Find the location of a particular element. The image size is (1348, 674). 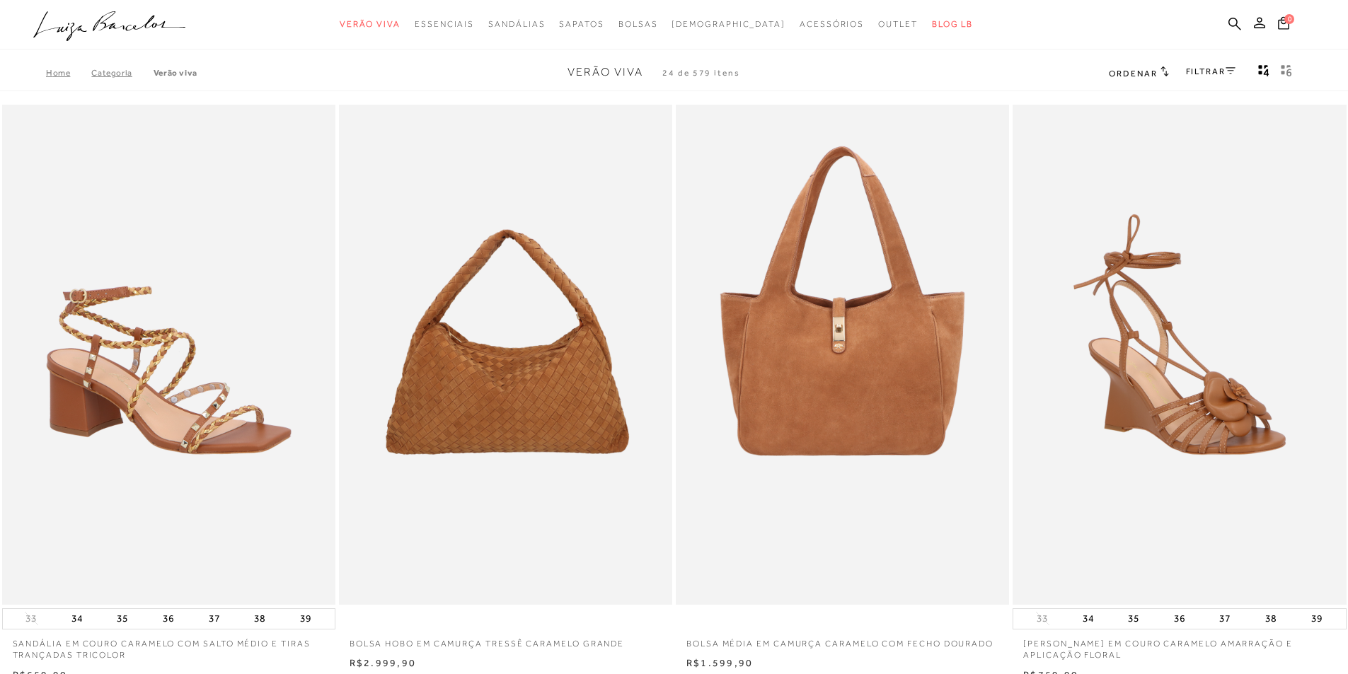

a: BOLSA HOBO EM CAMURÇA TRESSÊ CARAMELO GRANDE BOLSA HOBO EM CAMURÇA TRESSÊ CARAMELO GRANDE is located at coordinates (505, 355).